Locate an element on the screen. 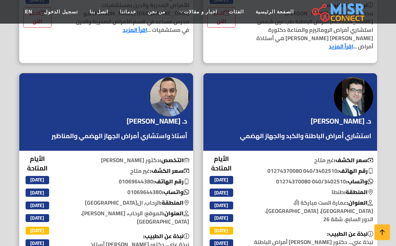 This screenshot has height=246, width=396. a: اتصل بنا is located at coordinates (99, 12).